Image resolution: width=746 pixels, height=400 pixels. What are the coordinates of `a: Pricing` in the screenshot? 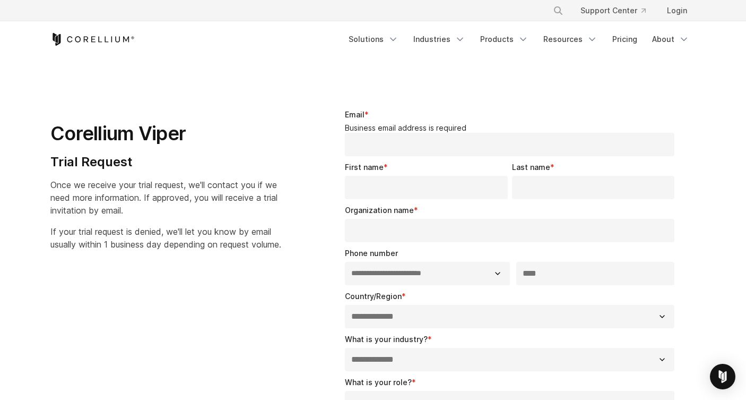 It's located at (625, 39).